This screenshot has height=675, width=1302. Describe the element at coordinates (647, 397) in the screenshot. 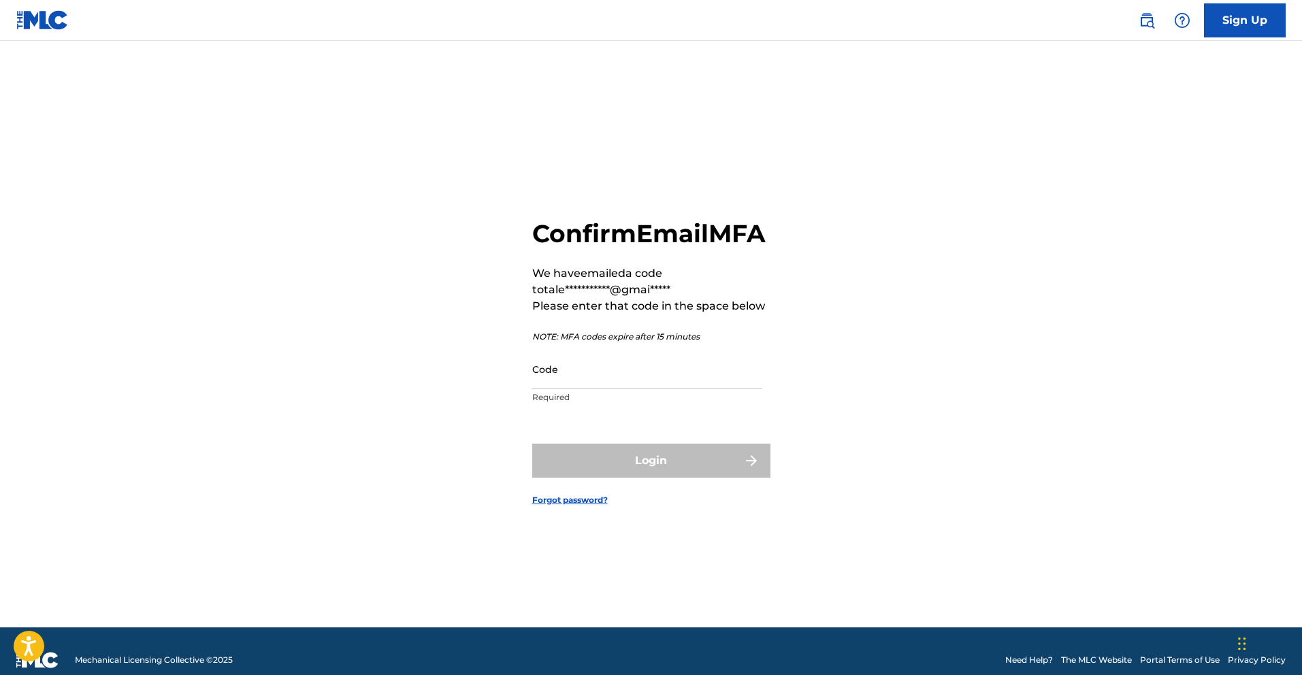

I see `p: Required` at that location.